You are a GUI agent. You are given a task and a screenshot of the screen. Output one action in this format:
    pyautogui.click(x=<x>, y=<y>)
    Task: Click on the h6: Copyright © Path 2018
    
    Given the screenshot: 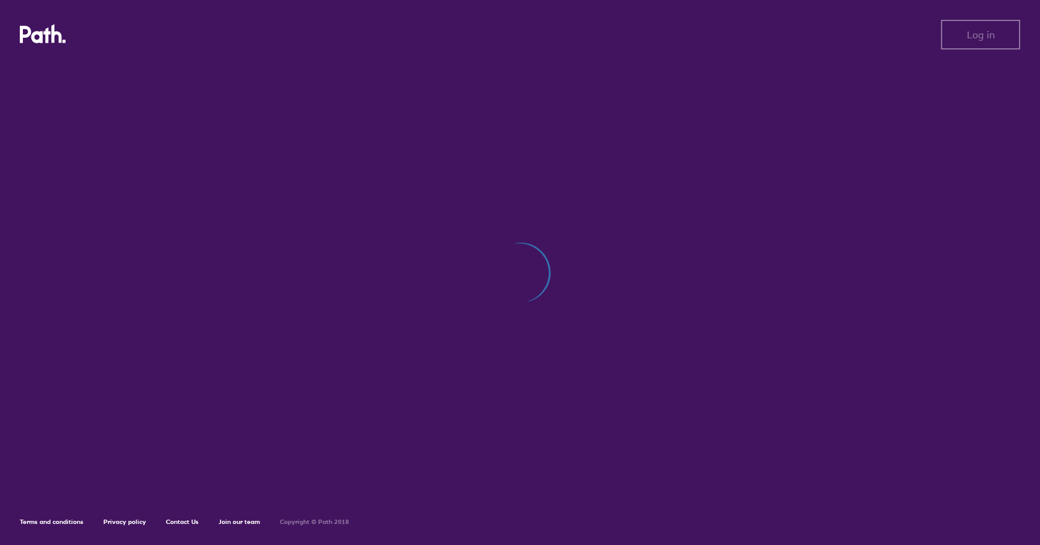 What is the action you would take?
    pyautogui.click(x=315, y=523)
    